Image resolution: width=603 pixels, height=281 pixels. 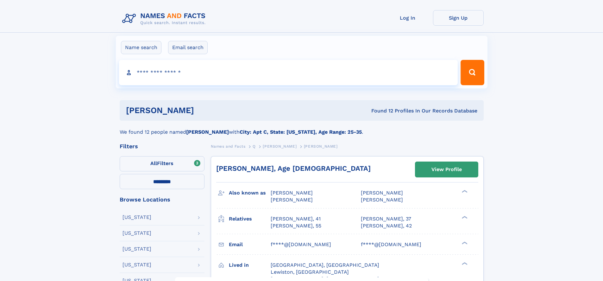 What do you see at coordinates (254, 146) in the screenshot?
I see `span: Q` at bounding box center [254, 146].